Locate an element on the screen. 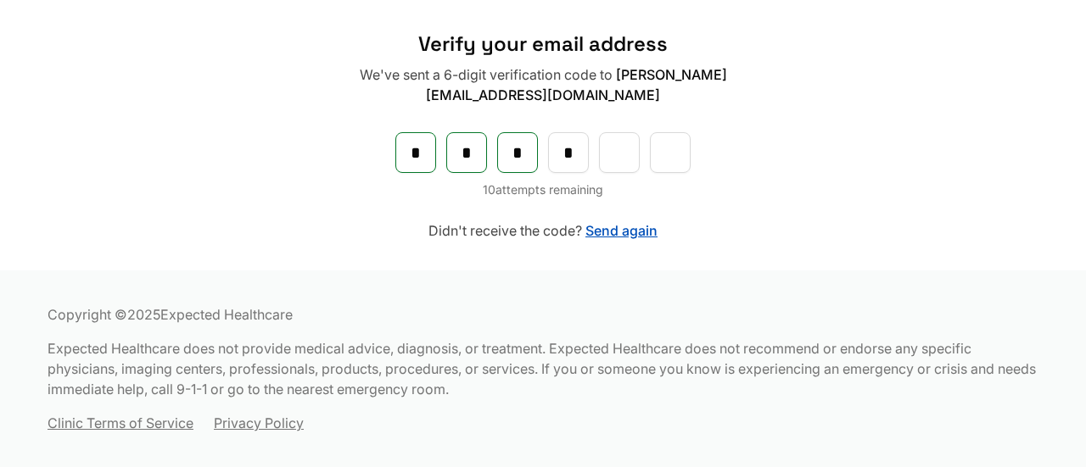 The width and height of the screenshot is (1086, 467). button: Send again is located at coordinates (621, 231).